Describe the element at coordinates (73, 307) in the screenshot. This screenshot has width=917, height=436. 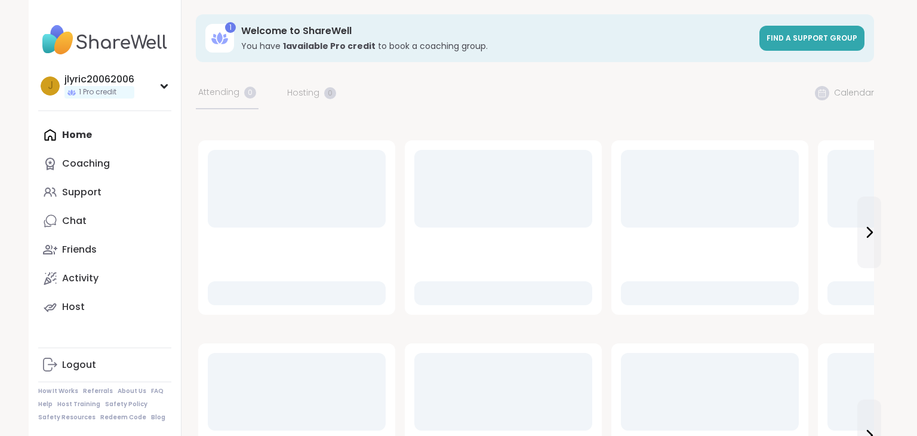
I see `div: Host` at that location.